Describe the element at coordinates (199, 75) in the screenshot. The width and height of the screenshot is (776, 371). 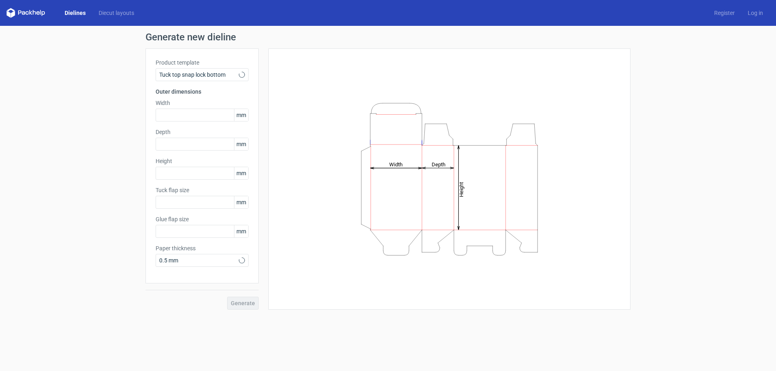
I see `span: Tuck top snap lock bottom` at that location.